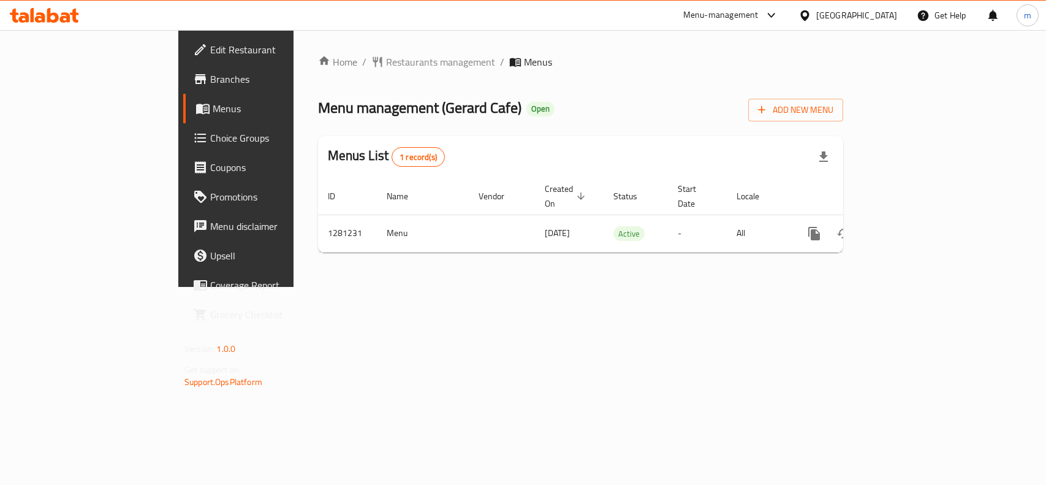 The height and width of the screenshot is (485, 1046). What do you see at coordinates (629, 233) in the screenshot?
I see `div: Active` at bounding box center [629, 233].